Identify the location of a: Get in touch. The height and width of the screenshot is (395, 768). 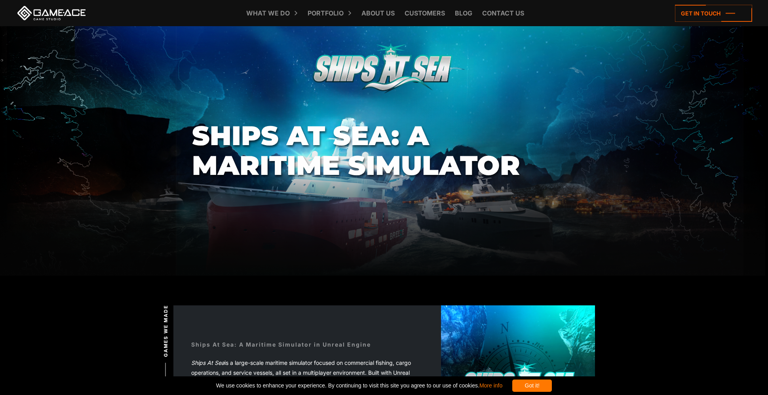
(714, 13).